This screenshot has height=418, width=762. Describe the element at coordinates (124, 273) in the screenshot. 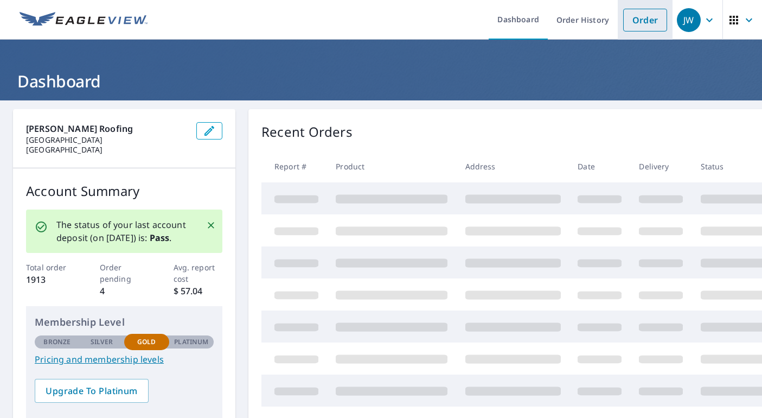

I see `p: Order pending` at that location.